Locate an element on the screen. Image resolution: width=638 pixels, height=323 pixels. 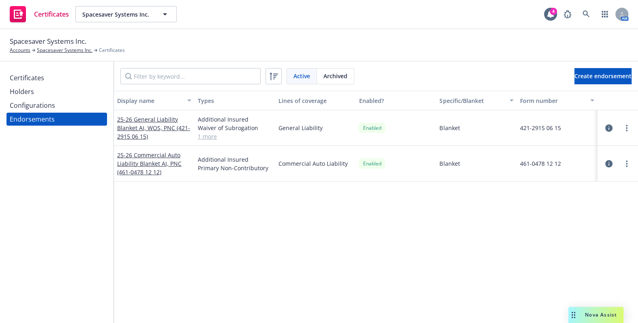
a: 1 more is located at coordinates (235, 136).